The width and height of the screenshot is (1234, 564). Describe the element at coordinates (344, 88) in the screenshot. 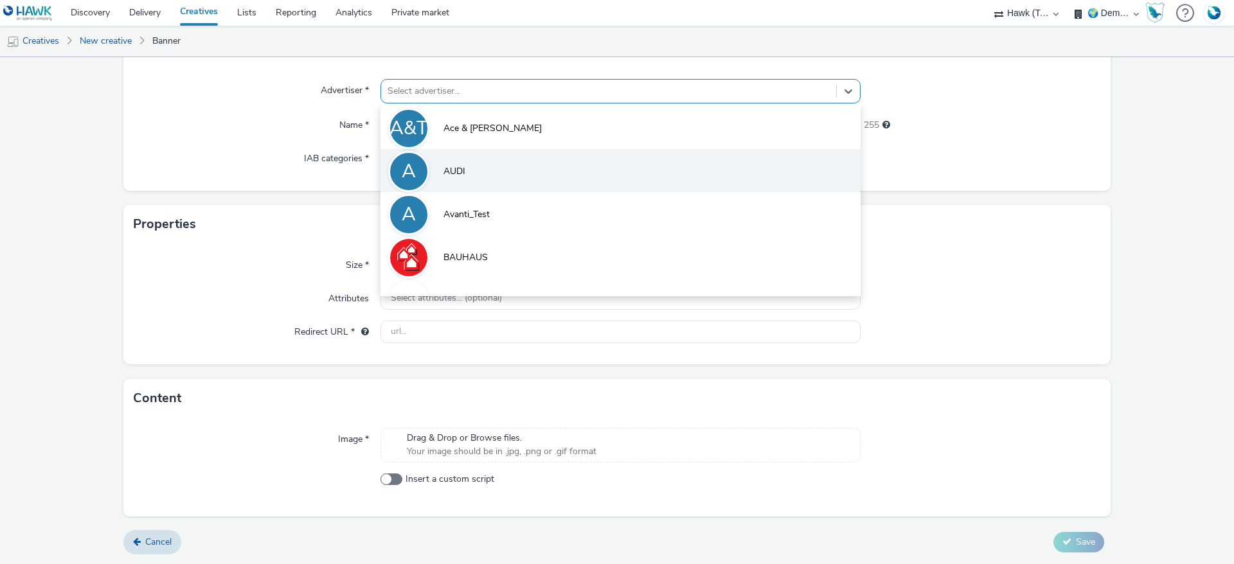

I see `label: Advertiser *` at that location.